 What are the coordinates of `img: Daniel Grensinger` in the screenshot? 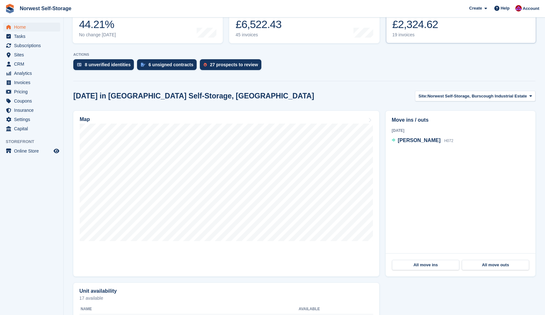 It's located at (519, 8).